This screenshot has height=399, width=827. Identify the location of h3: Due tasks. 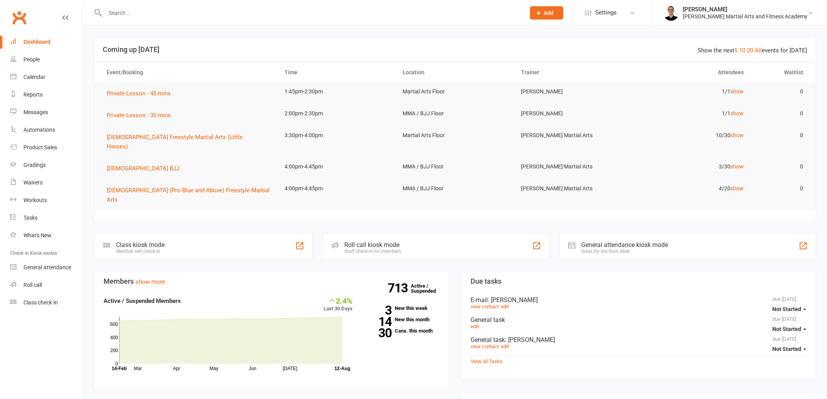
(639, 282).